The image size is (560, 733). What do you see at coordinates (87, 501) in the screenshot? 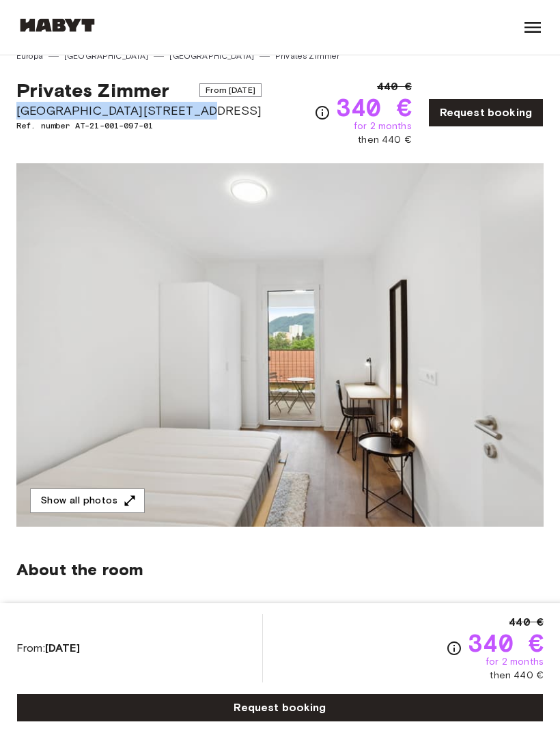
I see `button: Show all photos` at bounding box center [87, 501].